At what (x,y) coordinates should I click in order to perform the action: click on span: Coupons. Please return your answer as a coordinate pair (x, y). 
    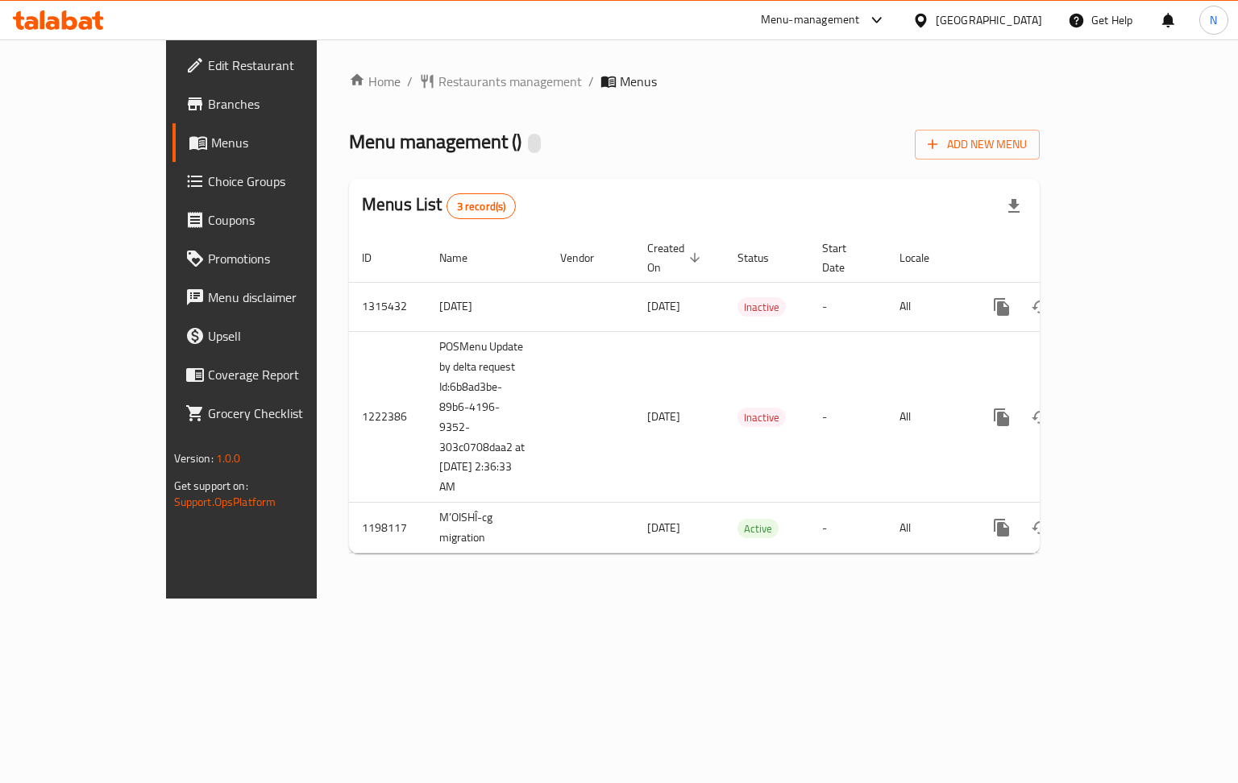
    Looking at the image, I should click on (284, 220).